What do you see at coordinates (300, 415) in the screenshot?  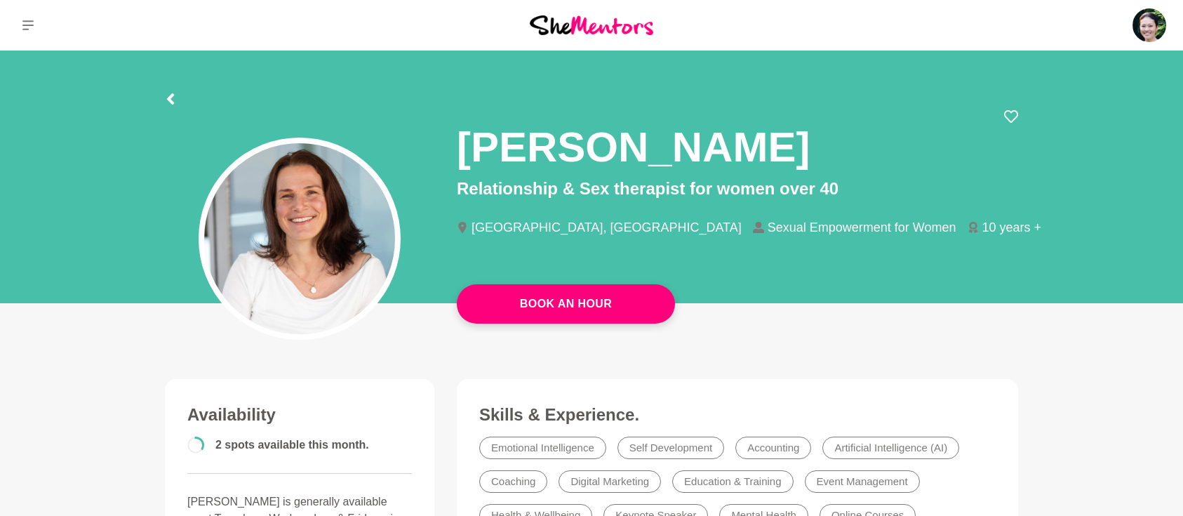 I see `h3: Availability` at bounding box center [300, 415].